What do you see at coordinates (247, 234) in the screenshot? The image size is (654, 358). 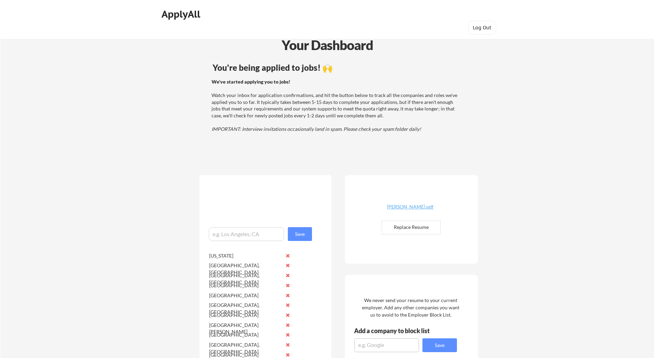 I see `input: e.g. Los Angeles, CA` at bounding box center [247, 234].